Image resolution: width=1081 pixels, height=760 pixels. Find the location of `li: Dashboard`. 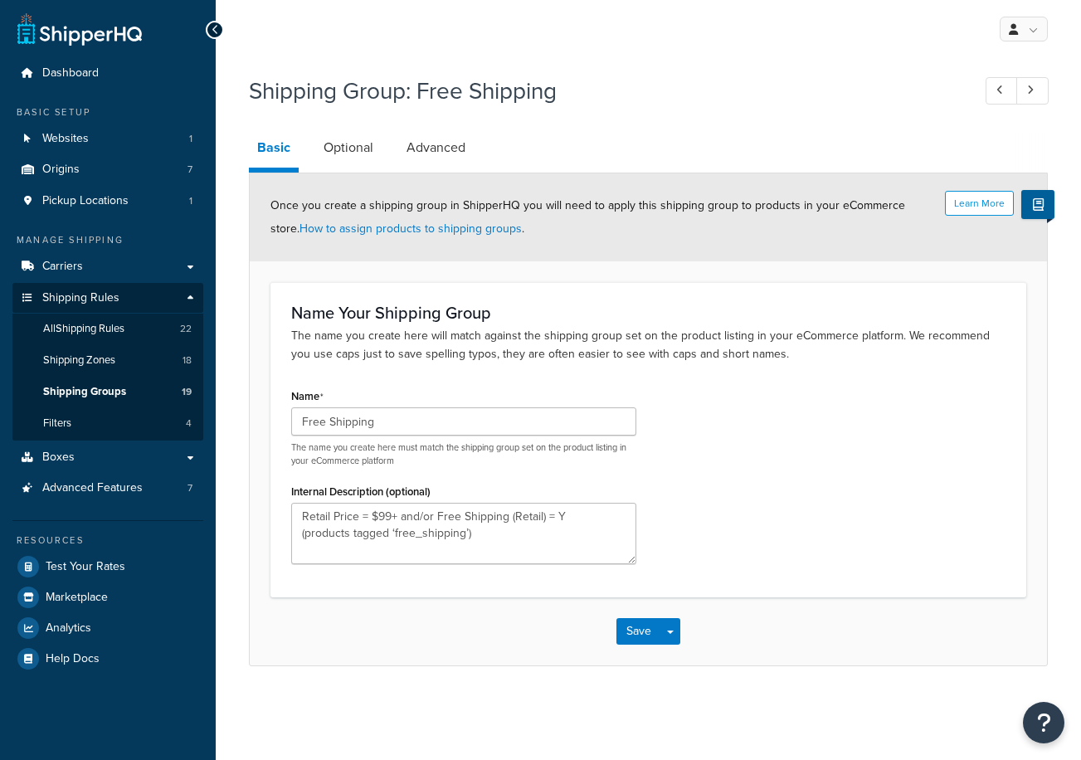

li: Dashboard is located at coordinates (108, 73).